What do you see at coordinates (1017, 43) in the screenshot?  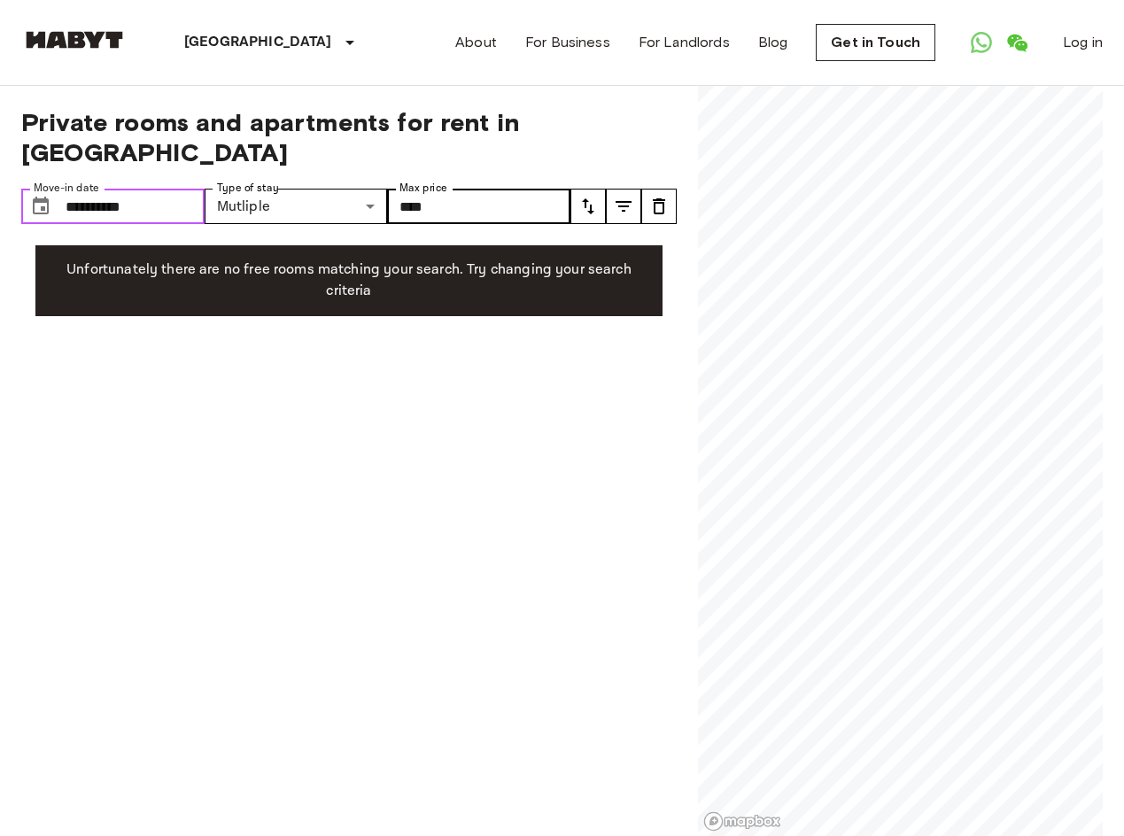 I see `a: Open WeChat` at bounding box center [1017, 43].